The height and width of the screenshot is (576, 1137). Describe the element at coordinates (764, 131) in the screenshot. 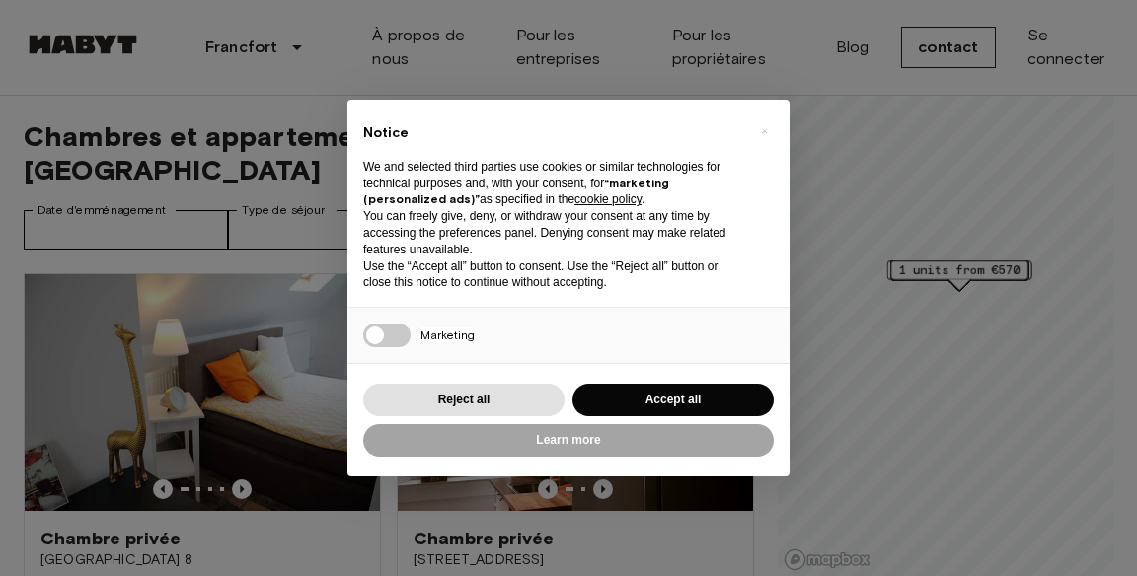

I see `button: Close this notice` at that location.